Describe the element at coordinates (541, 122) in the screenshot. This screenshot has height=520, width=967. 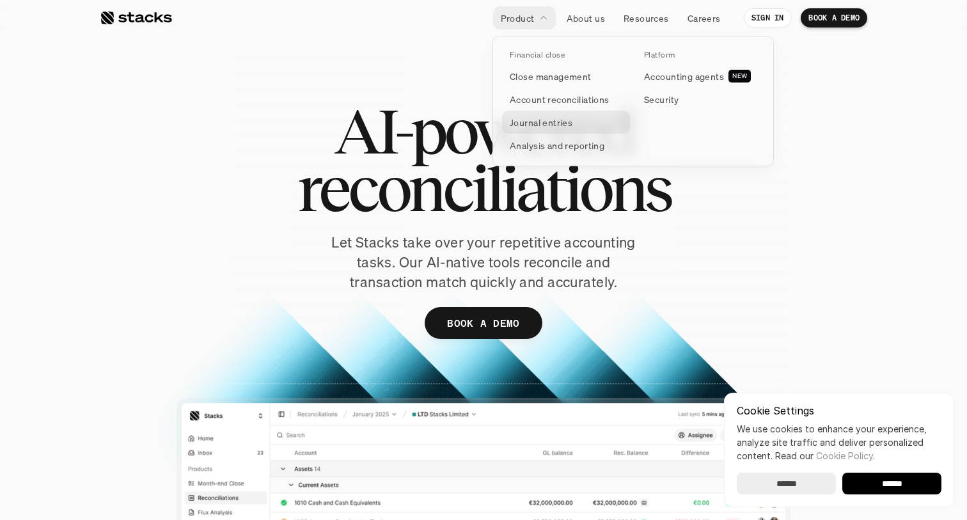
I see `p: Journal entries` at that location.